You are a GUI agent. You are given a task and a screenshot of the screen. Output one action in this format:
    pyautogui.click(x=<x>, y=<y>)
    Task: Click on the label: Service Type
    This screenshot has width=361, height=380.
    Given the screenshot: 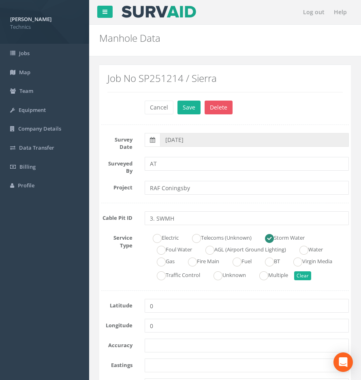 What is the action you would take?
    pyautogui.click(x=117, y=240)
    